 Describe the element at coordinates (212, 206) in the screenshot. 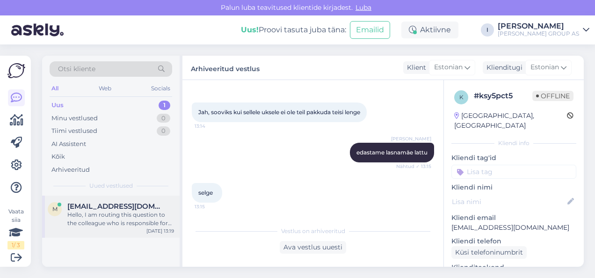

I see `span: 13:15` at that location.